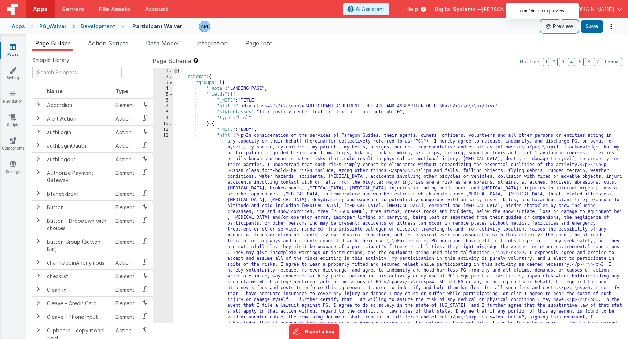 The image size is (628, 339). I want to click on div: 11, so click(163, 130).